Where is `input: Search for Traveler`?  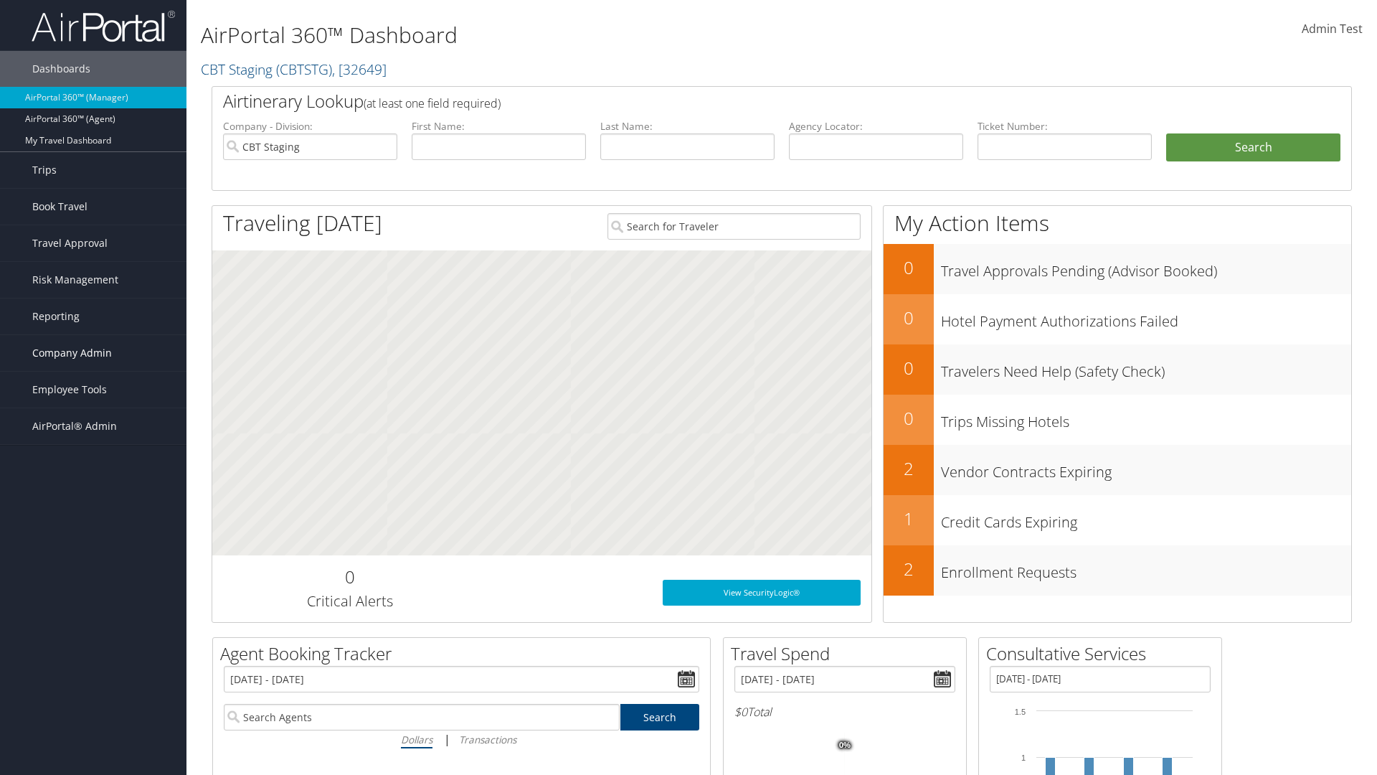 input: Search for Traveler is located at coordinates (734, 226).